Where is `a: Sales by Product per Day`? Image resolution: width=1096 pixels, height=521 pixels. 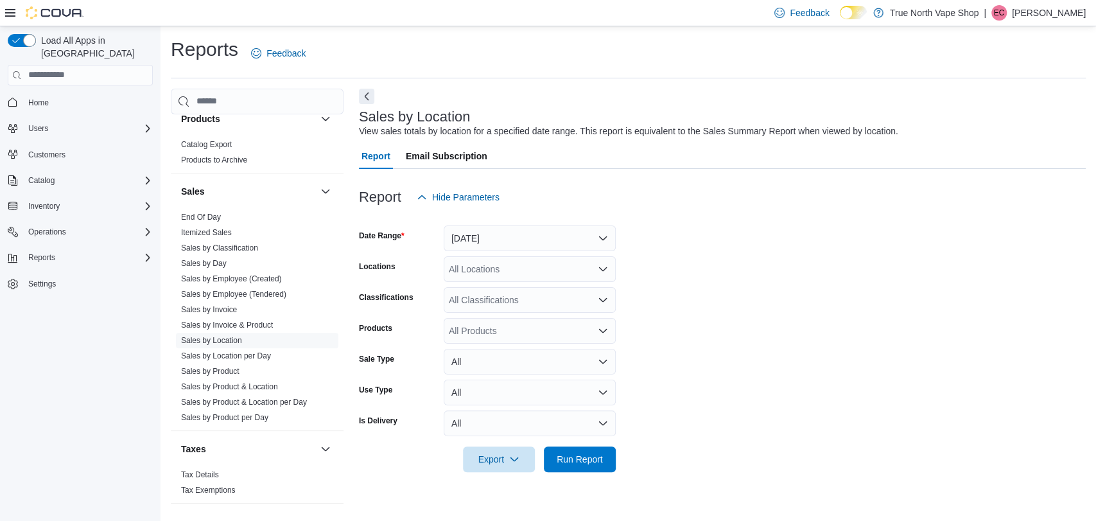
a: Sales by Product per Day is located at coordinates (225, 417).